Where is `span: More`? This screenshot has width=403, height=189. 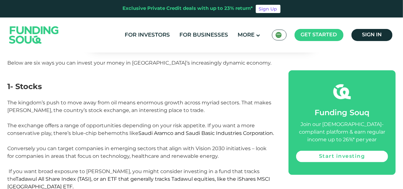 span: More is located at coordinates (246, 35).